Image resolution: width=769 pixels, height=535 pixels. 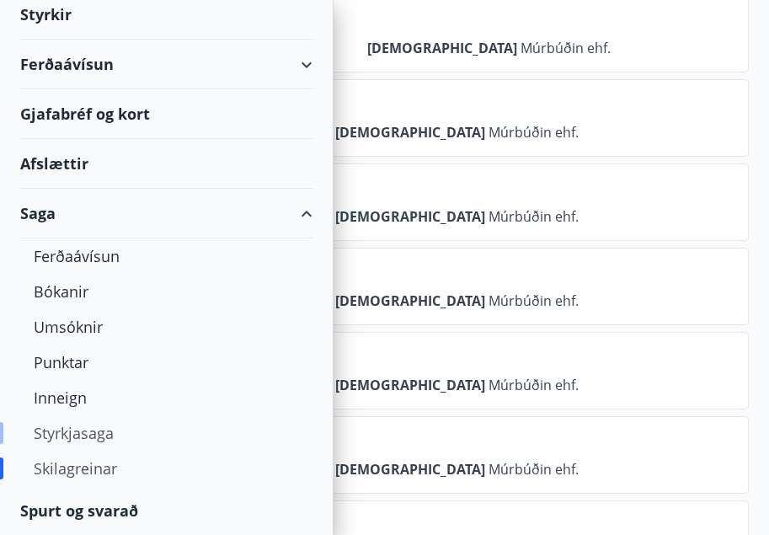 I want to click on div: Inneign, so click(x=166, y=397).